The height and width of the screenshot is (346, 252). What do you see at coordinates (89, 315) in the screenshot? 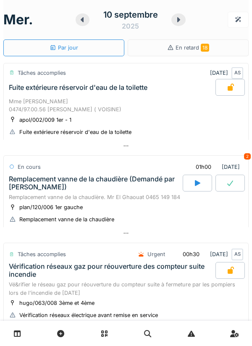
I see `div: Vérification réseaux électrique avant remise en service` at bounding box center [89, 315].